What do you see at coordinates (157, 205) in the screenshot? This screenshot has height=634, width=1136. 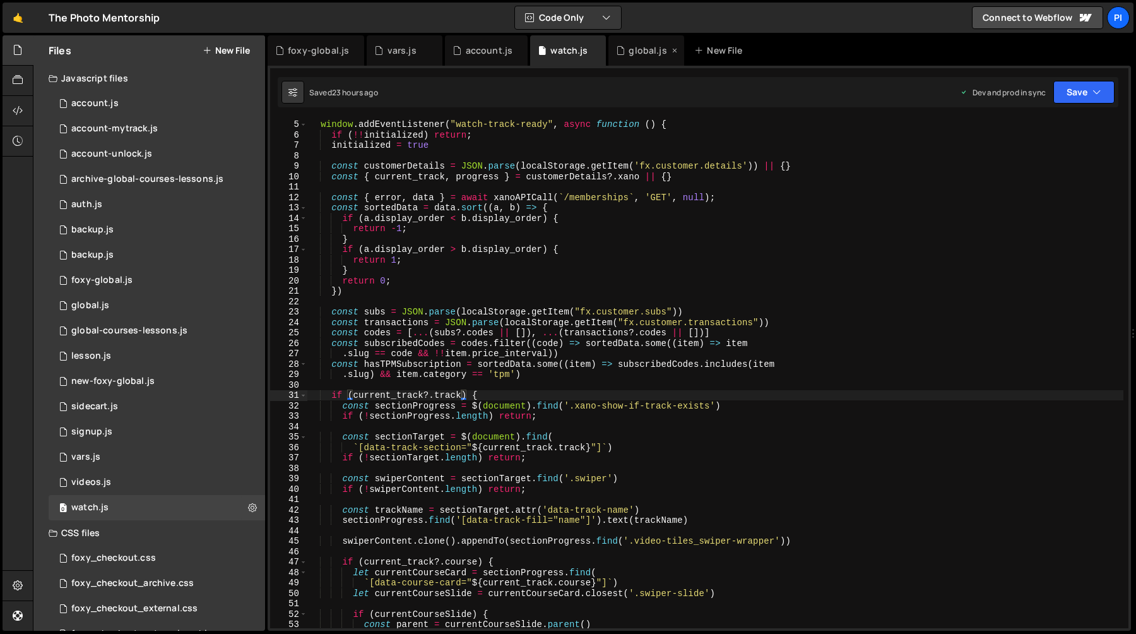 I see `div: 13533/34034.js` at bounding box center [157, 205].